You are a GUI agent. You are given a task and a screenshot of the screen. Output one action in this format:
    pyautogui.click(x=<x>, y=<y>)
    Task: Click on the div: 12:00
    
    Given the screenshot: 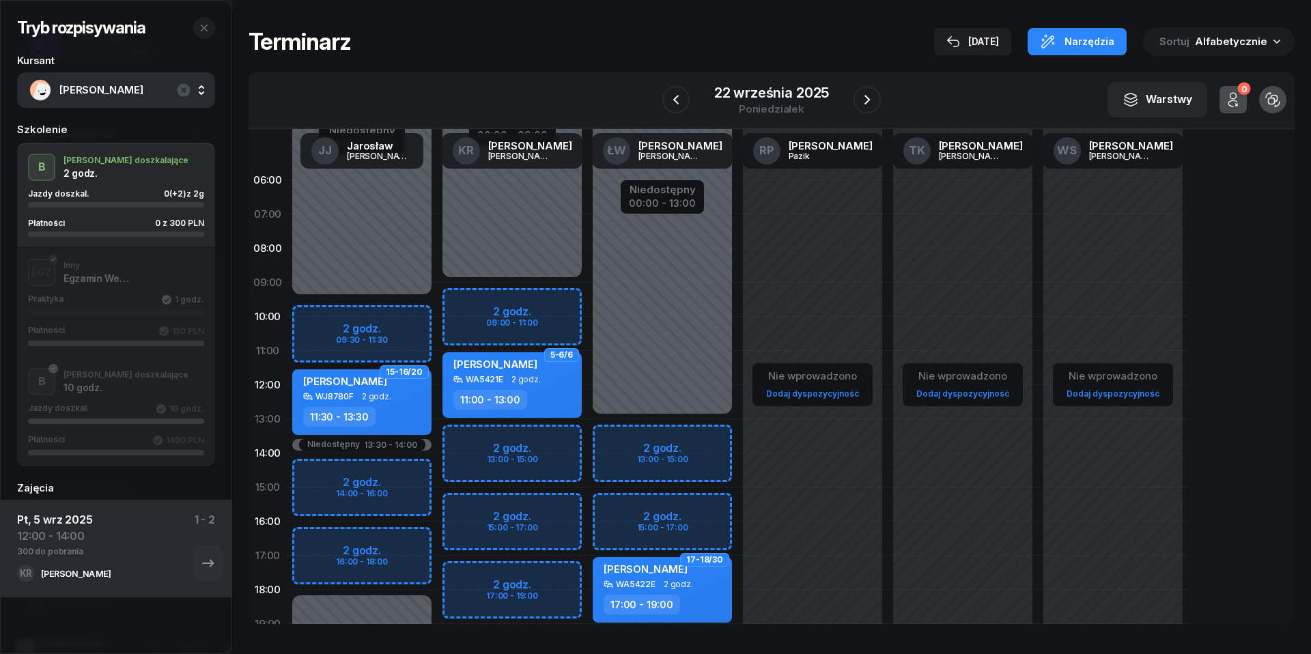 What is the action you would take?
    pyautogui.click(x=268, y=385)
    